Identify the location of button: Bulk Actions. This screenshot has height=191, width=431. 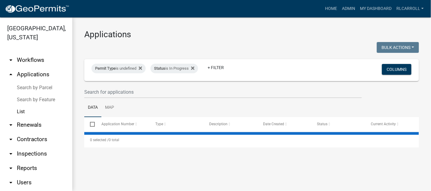
(398, 48).